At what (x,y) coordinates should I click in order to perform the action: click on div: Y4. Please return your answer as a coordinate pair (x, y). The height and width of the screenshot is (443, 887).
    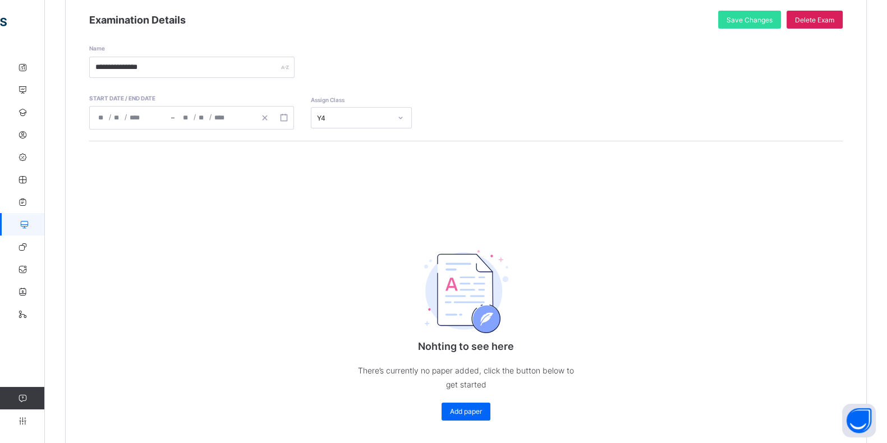
    Looking at the image, I should click on (354, 118).